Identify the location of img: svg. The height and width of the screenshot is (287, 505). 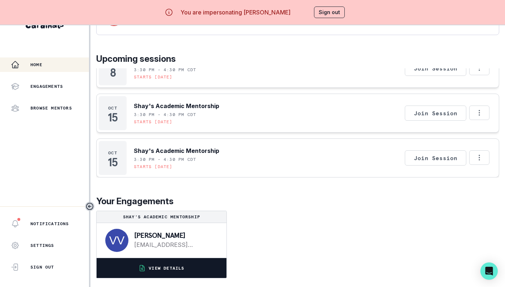
(117, 240).